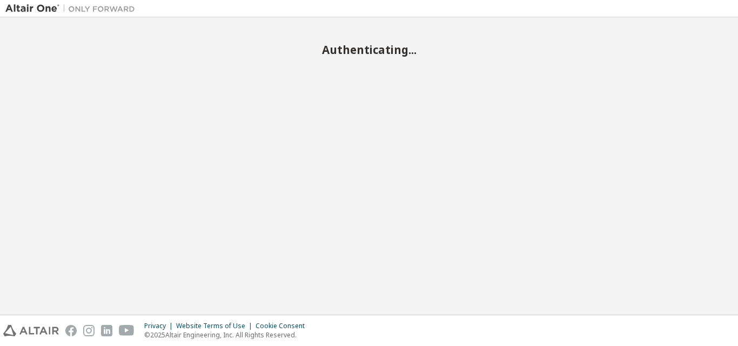 The width and height of the screenshot is (738, 346). I want to click on div: Website Terms of Use, so click(216, 326).